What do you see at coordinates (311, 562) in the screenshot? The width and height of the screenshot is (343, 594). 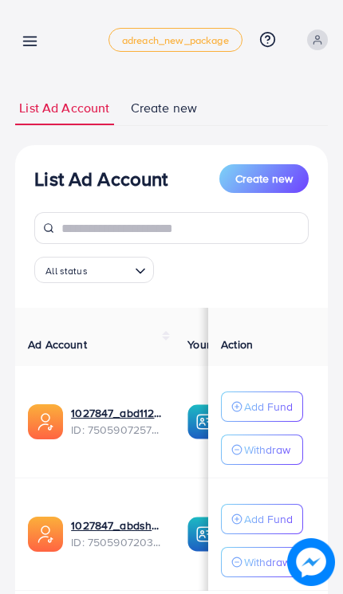 I see `img: image` at bounding box center [311, 562].